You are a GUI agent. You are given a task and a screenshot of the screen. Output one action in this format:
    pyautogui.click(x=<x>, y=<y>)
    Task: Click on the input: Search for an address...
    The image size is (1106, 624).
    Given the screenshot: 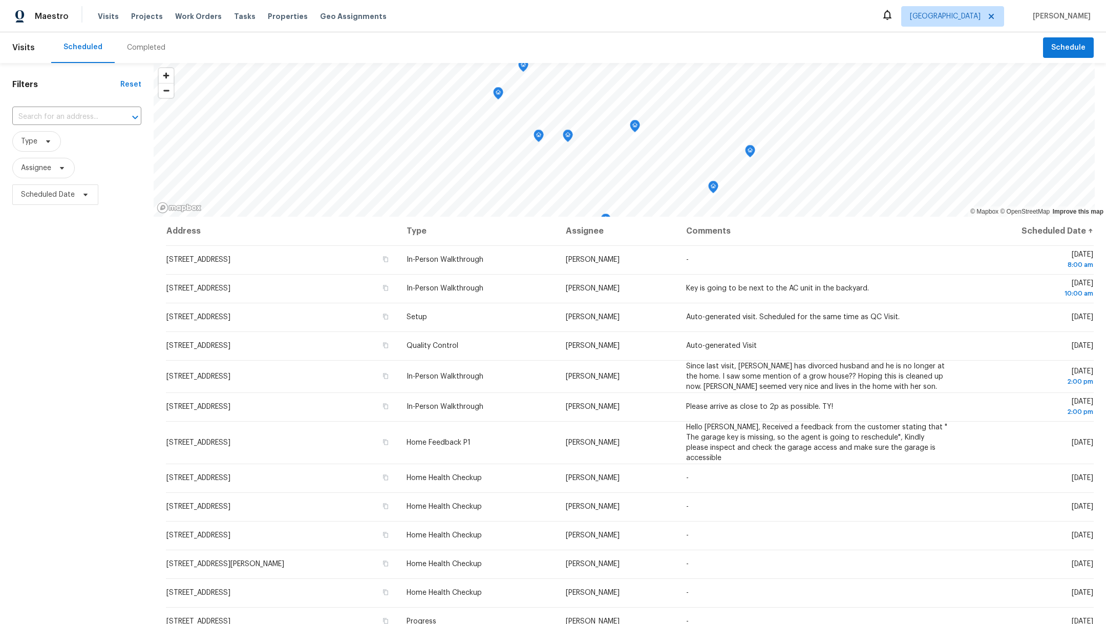 What is the action you would take?
    pyautogui.click(x=62, y=117)
    